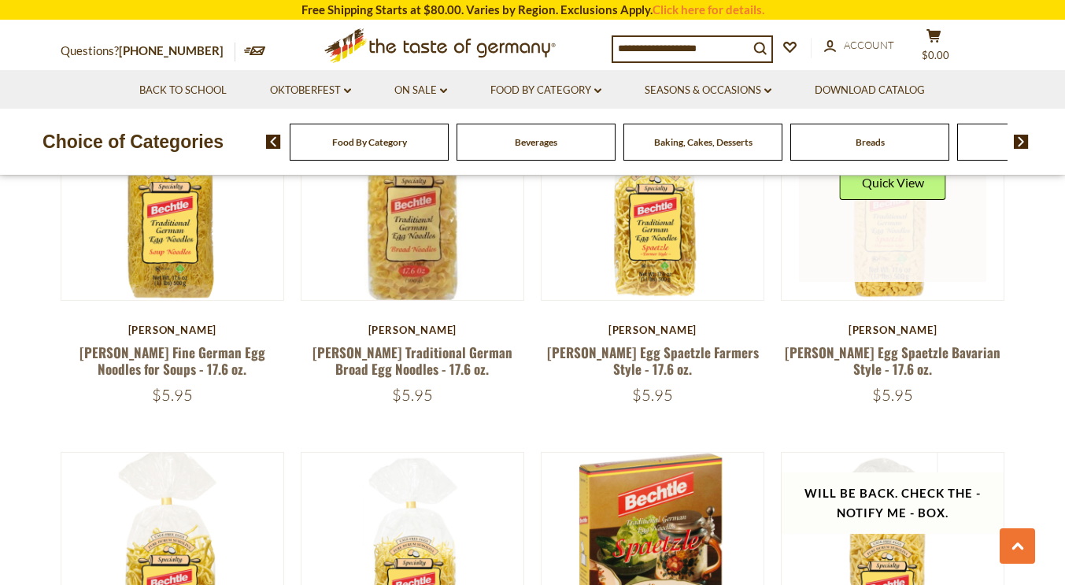  I want to click on p: Questions?, so click(148, 51).